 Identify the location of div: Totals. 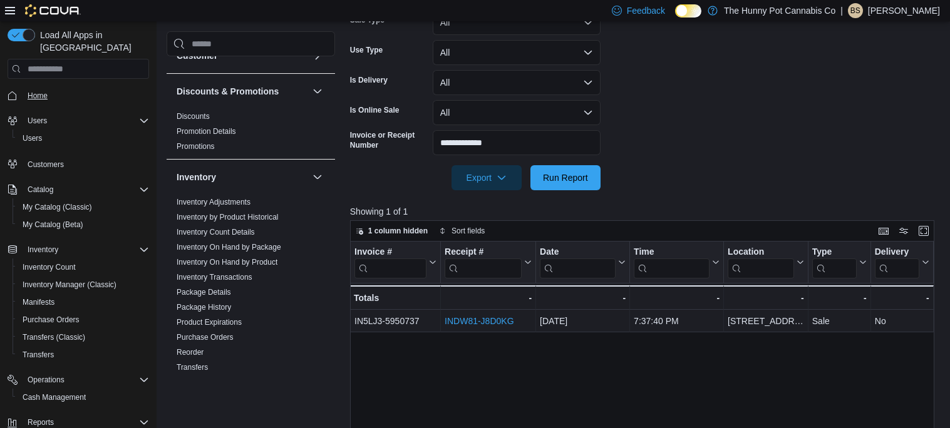
(395, 298).